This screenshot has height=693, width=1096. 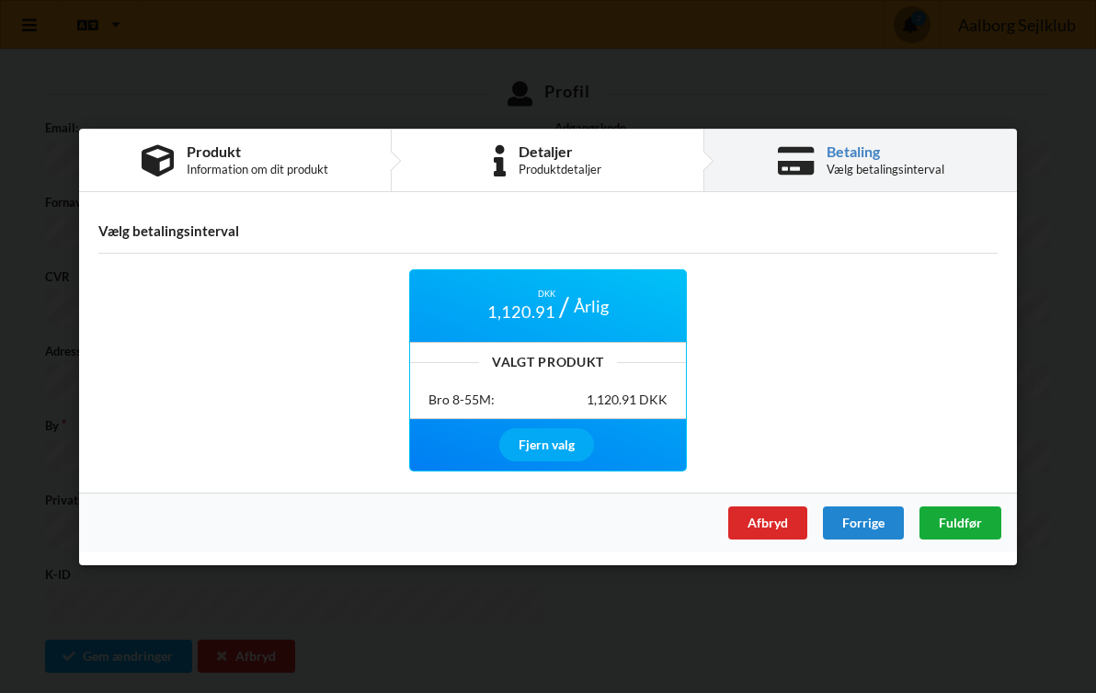 What do you see at coordinates (257, 169) in the screenshot?
I see `div: Information om dit produkt` at bounding box center [257, 169].